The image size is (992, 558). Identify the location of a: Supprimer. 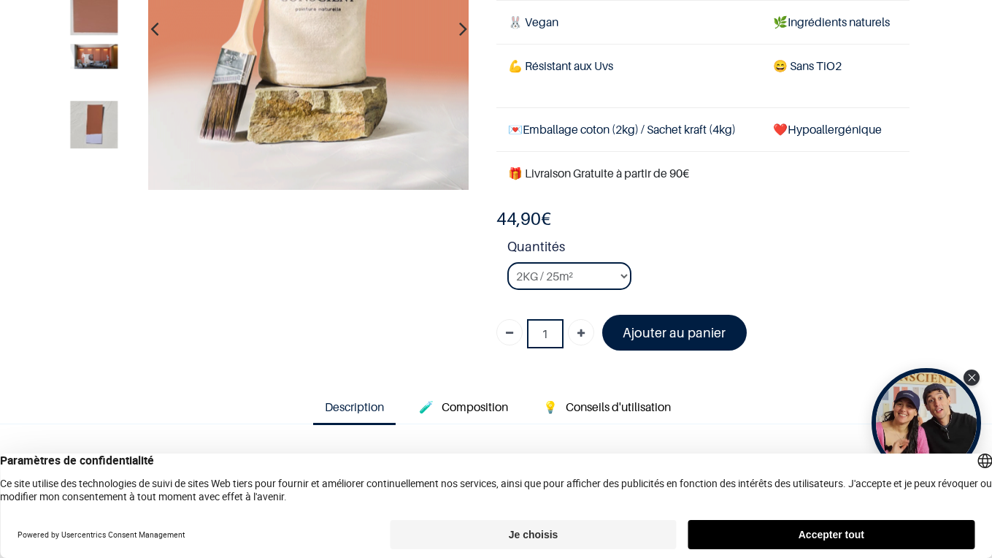
(509, 332).